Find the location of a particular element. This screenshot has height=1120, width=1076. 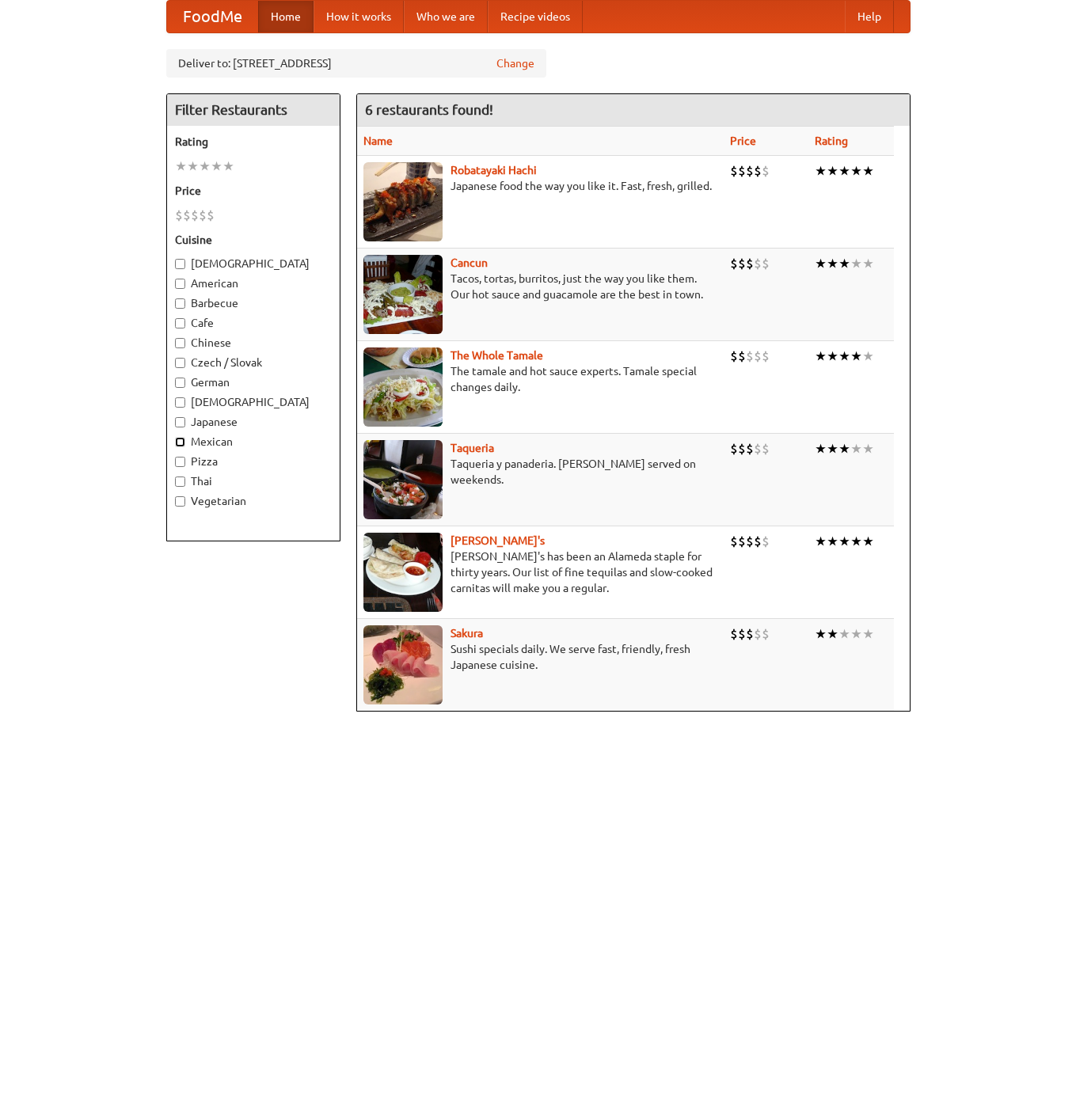

p: Sushi specials daily. We serve fast, friendly, fresh Japanese cuisine. is located at coordinates (540, 657).